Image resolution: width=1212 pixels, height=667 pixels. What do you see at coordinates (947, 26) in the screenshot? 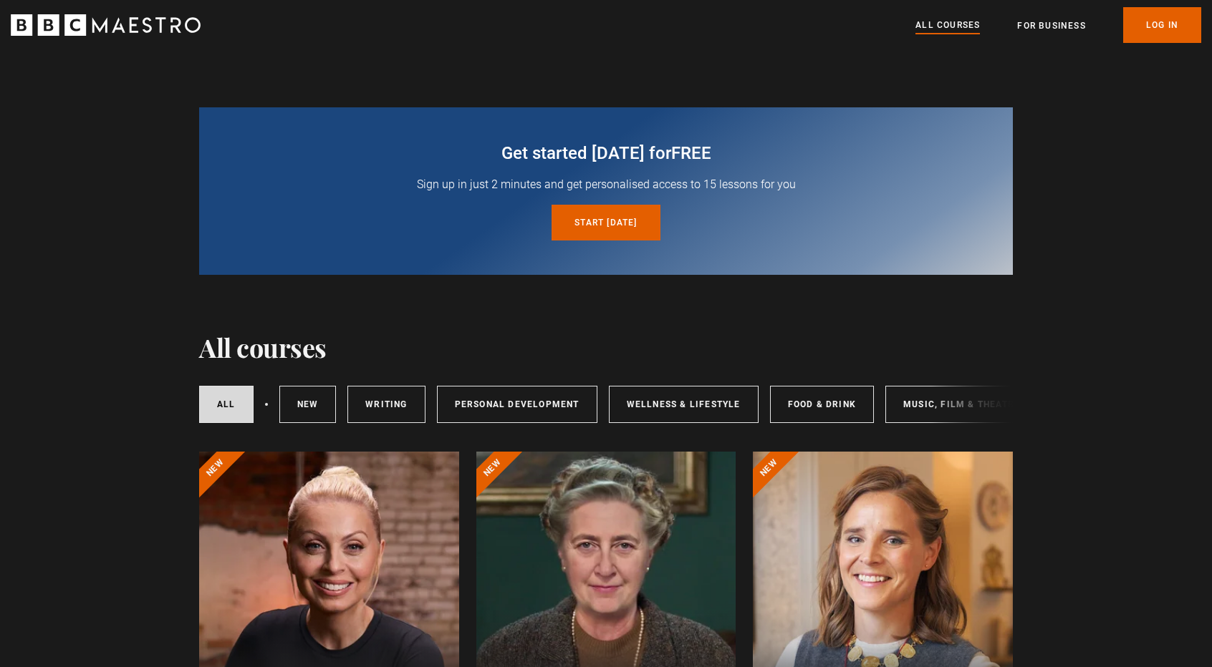
I see `a: All Courses` at bounding box center [947, 26].